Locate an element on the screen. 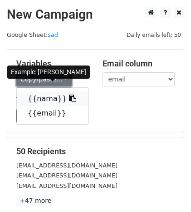 The height and width of the screenshot is (212, 191). h2: New Campaign is located at coordinates (95, 15).